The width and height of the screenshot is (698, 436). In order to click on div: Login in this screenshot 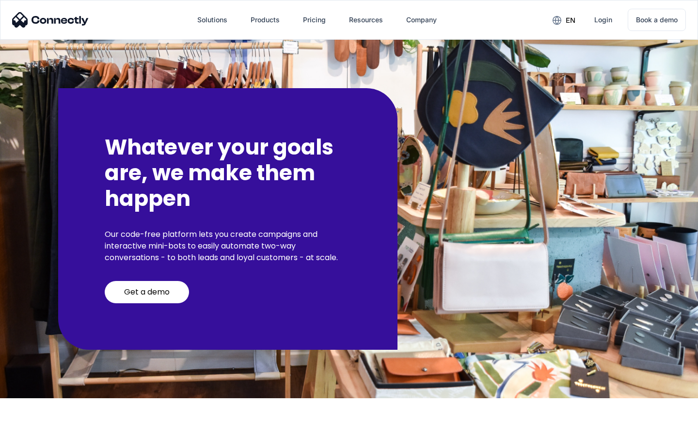, I will do `click(603, 20)`.